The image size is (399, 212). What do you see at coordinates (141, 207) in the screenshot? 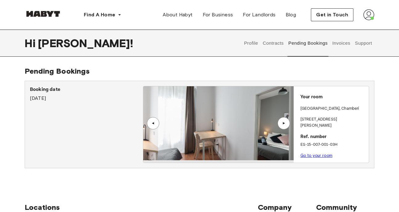
I see `span: Locations` at bounding box center [141, 207].